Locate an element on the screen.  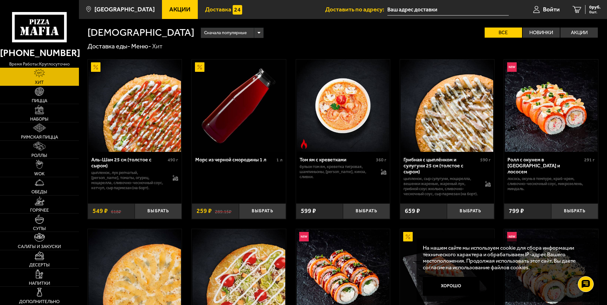
a: Меню- is located at coordinates (141, 46).